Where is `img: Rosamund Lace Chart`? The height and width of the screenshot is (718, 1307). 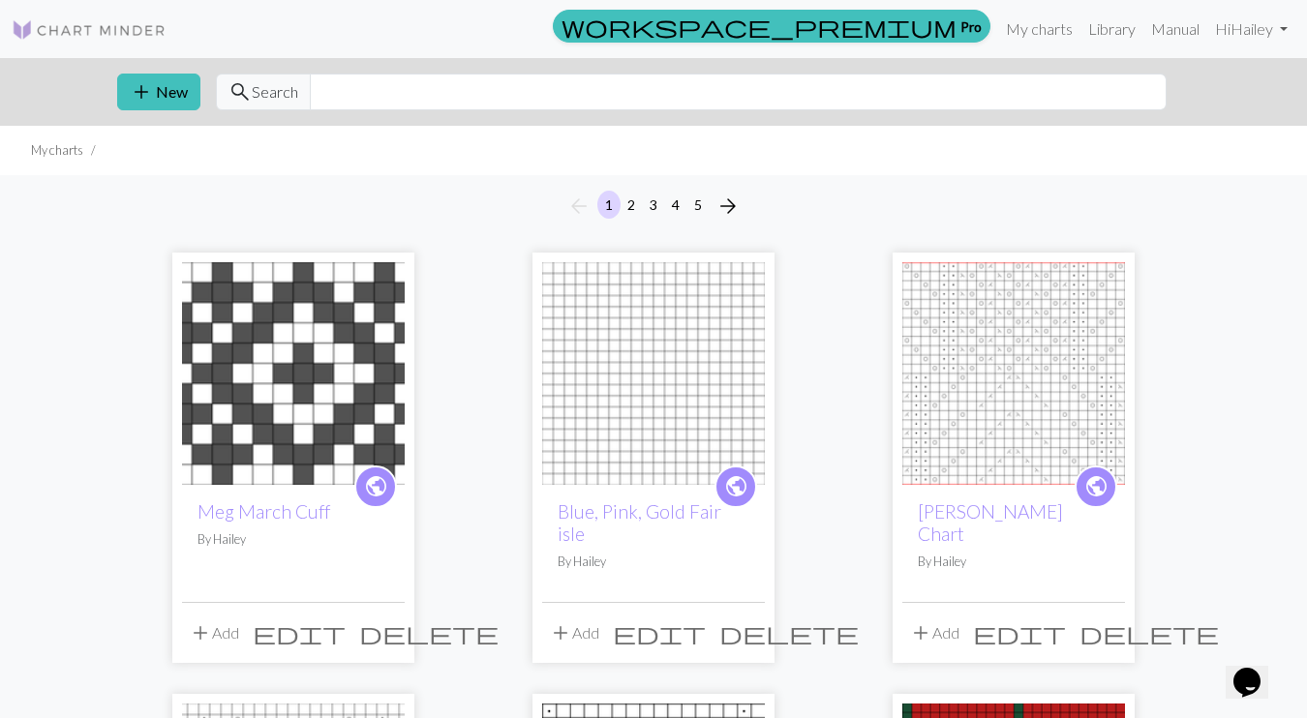 img: Rosamund Lace Chart is located at coordinates (1014, 374).